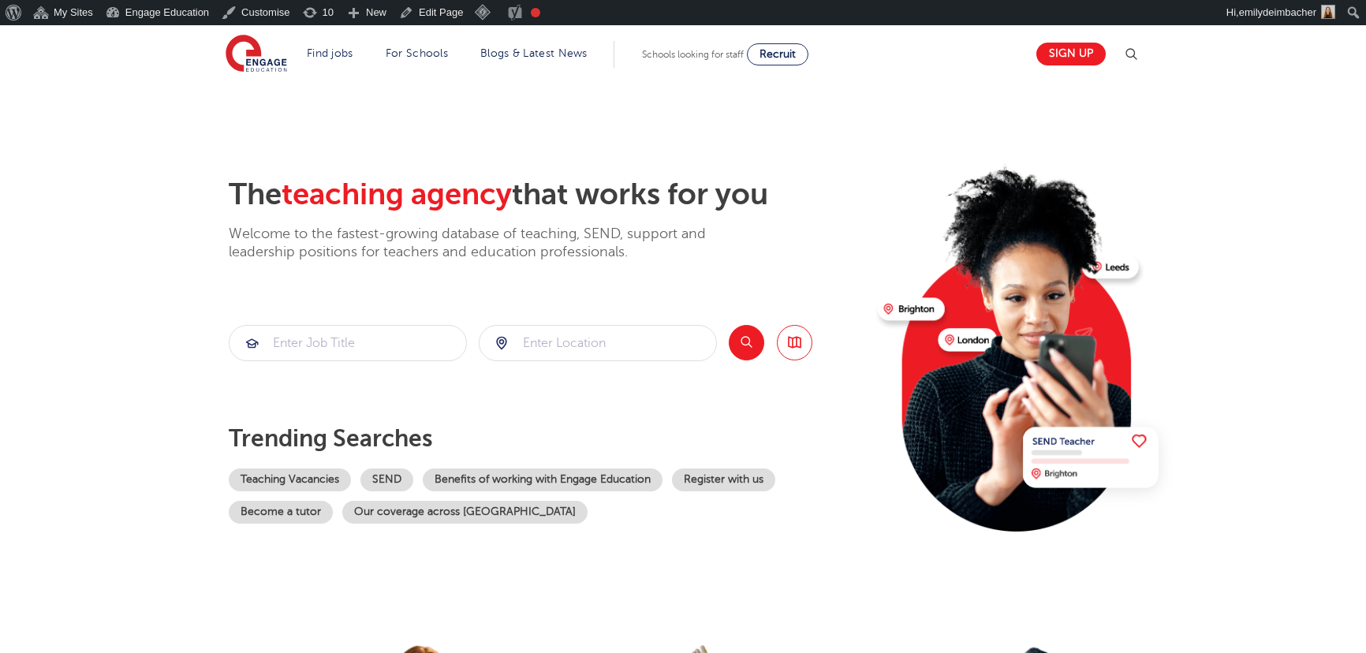 Image resolution: width=1366 pixels, height=653 pixels. What do you see at coordinates (547, 439) in the screenshot?
I see `p: Trending searches` at bounding box center [547, 439].